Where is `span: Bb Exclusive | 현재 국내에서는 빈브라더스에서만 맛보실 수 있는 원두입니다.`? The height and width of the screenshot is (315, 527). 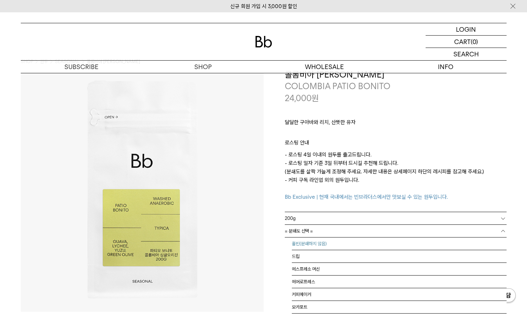 span: Bb Exclusive | 현재 국내에서는 빈브라더스에서만 맛보실 수 있는 원두입니다. is located at coordinates (366, 197).